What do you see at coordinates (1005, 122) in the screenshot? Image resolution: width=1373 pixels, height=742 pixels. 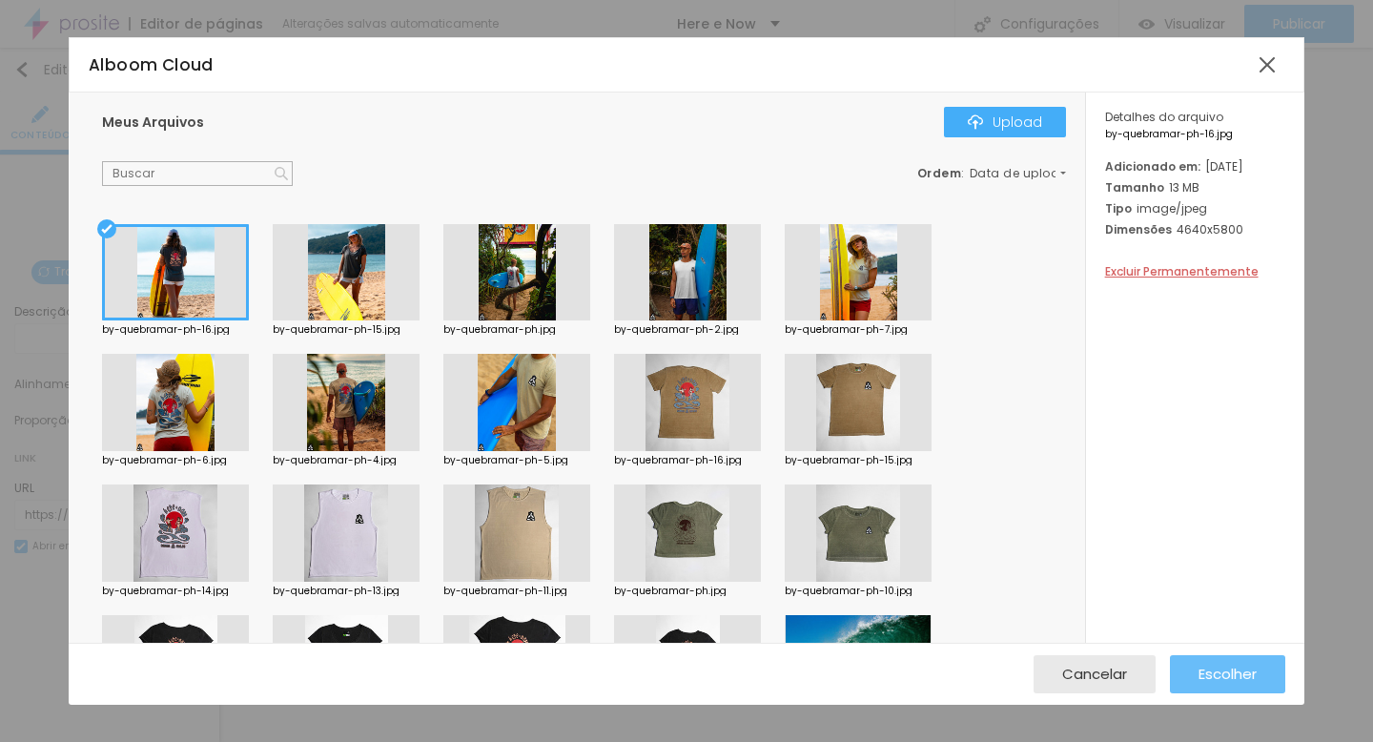 I see `button: IconeUpload` at bounding box center [1005, 122].